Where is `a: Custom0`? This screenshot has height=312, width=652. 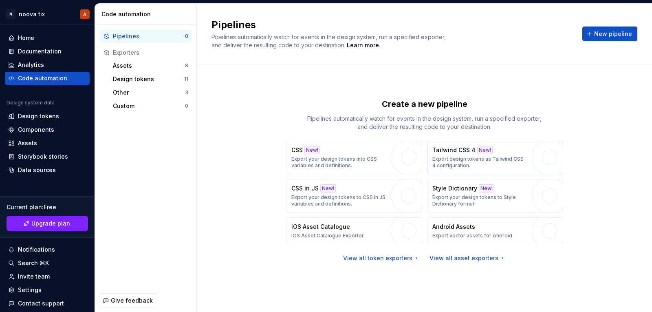 a: Custom0 is located at coordinates (150, 106).